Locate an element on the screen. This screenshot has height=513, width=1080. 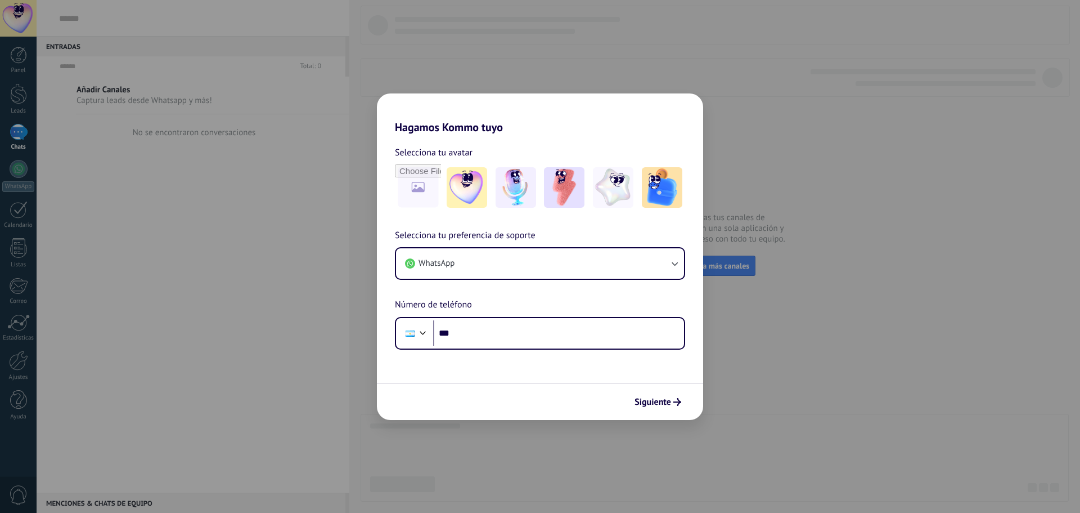
button: WhatsApp is located at coordinates (540, 263).